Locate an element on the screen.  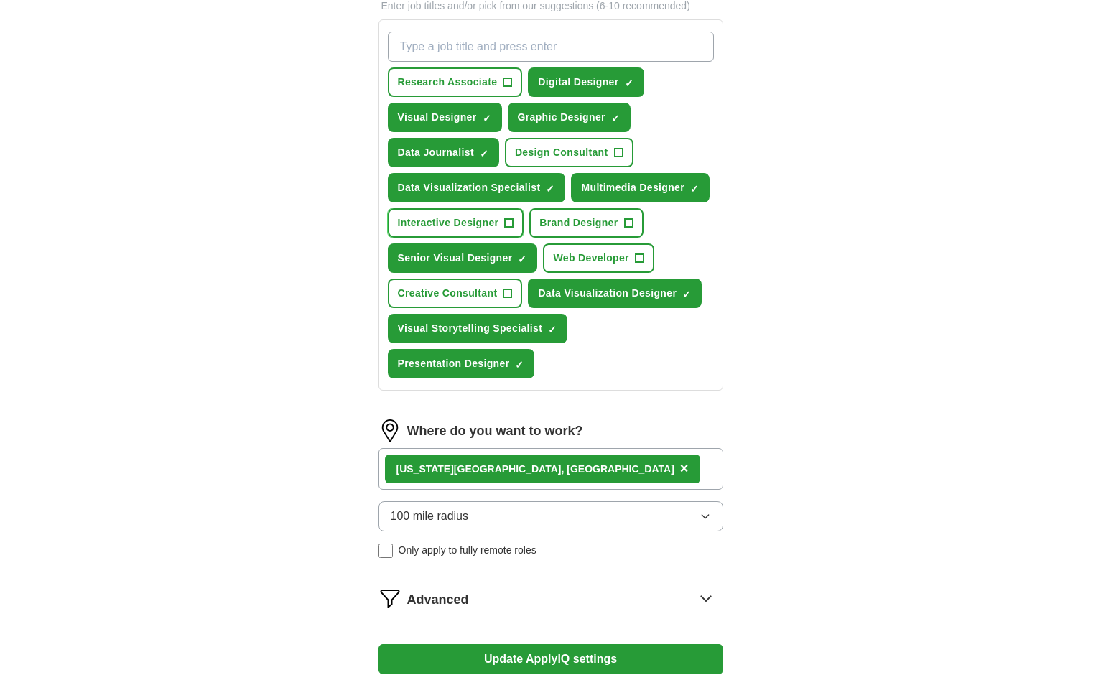
button: Data Journalist✓ is located at coordinates (443, 152).